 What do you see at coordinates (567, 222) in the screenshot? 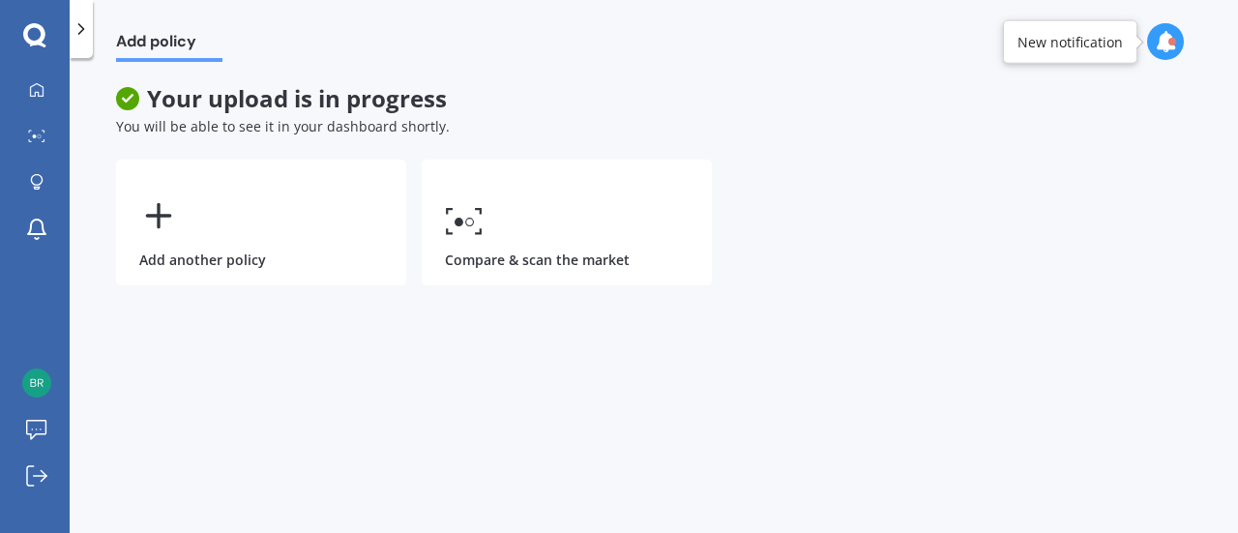
I see `a: Compare & scan the market` at bounding box center [567, 222].